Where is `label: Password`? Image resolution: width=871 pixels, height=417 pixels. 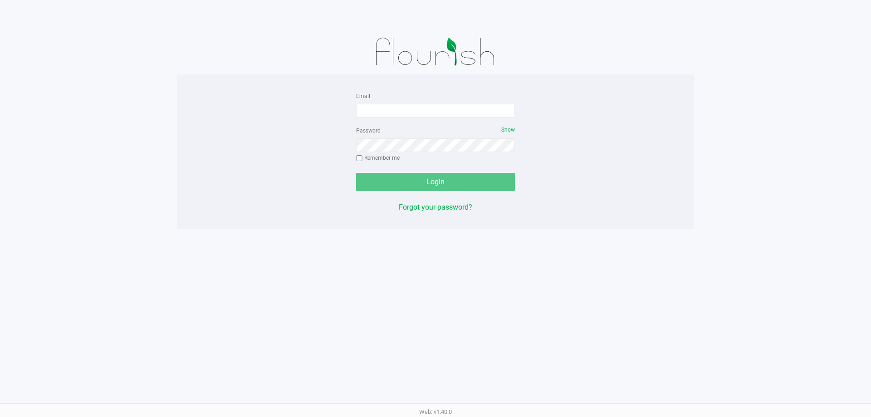 label: Password is located at coordinates (368, 131).